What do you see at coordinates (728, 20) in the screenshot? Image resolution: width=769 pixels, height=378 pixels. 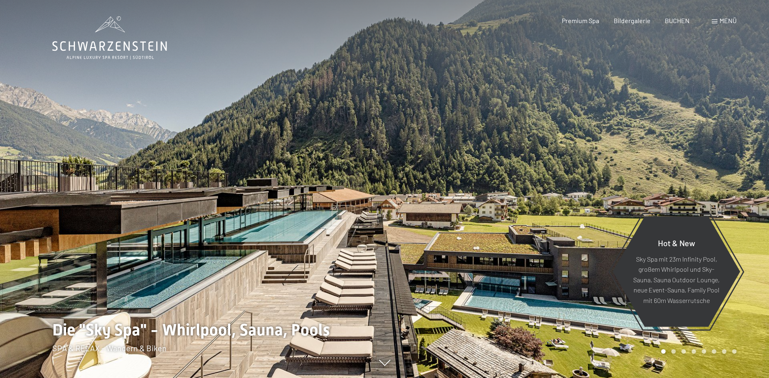 I see `span: Menü` at bounding box center [728, 20].